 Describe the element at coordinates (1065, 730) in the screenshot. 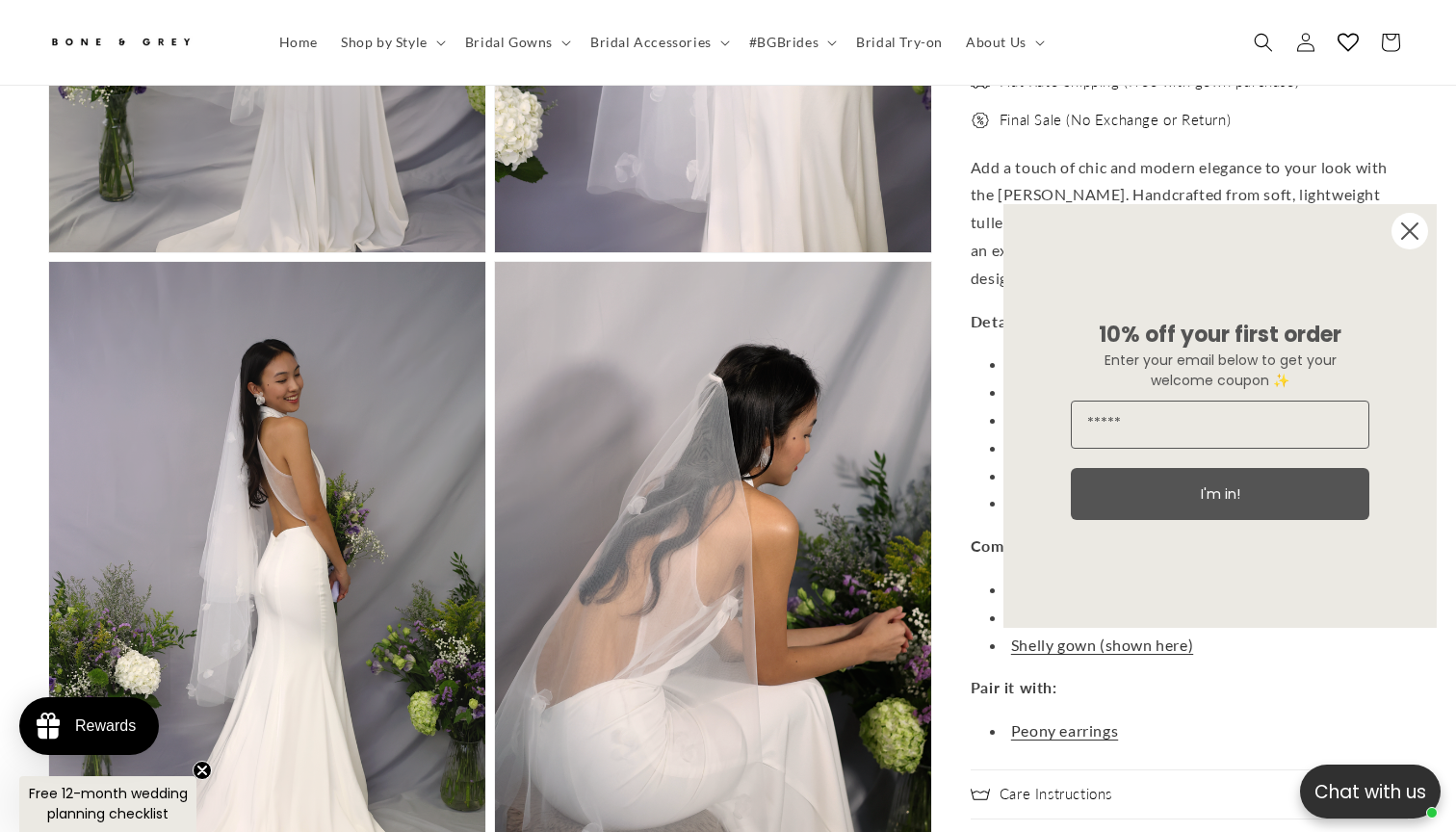

I see `a: Peony earrings` at that location.